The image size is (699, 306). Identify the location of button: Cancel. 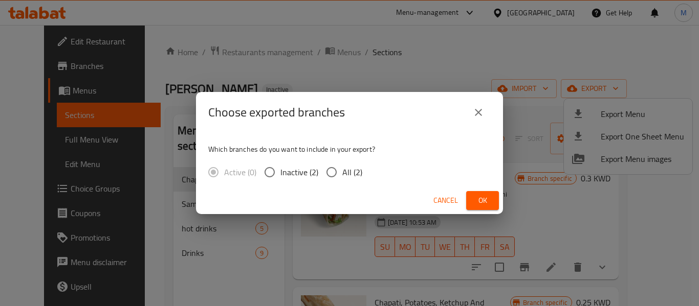
(446, 201).